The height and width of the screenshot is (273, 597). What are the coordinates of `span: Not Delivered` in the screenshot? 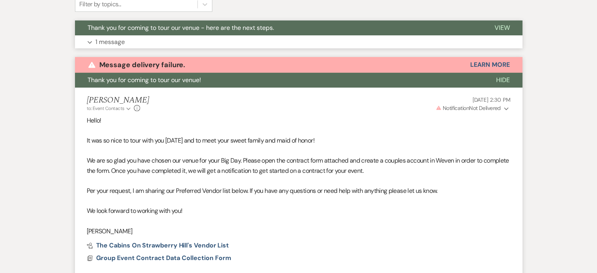 It's located at (469, 108).